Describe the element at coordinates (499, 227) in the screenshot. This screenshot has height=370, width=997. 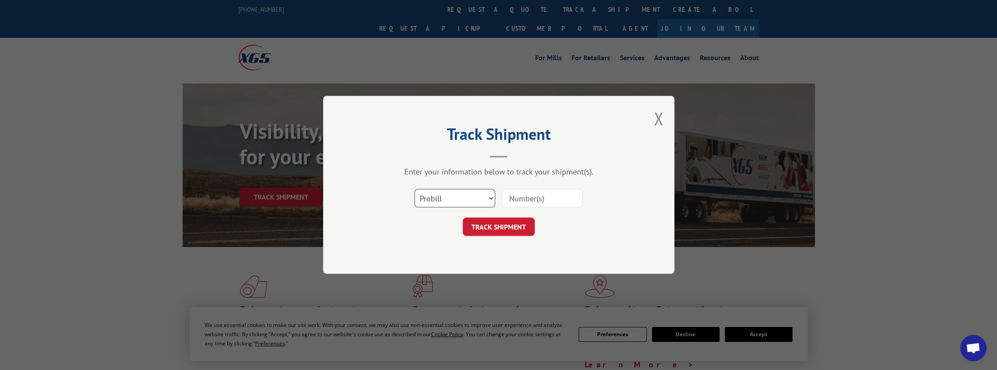
I see `button: TRACK SHIPMENT` at that location.